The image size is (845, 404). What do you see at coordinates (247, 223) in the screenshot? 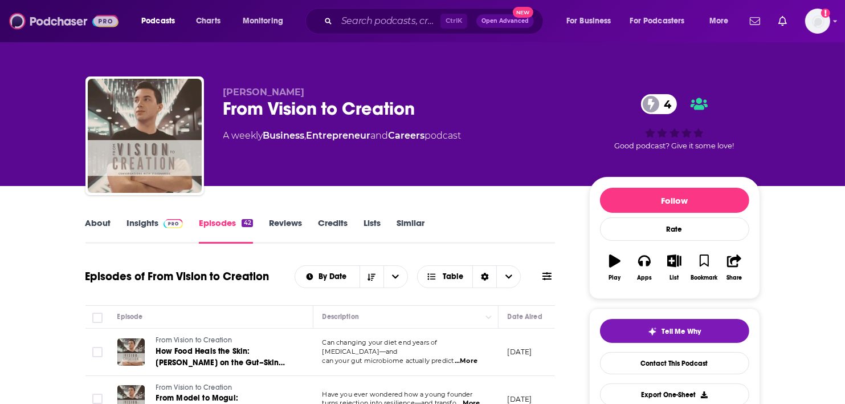
I see `div: 42` at bounding box center [247, 223].